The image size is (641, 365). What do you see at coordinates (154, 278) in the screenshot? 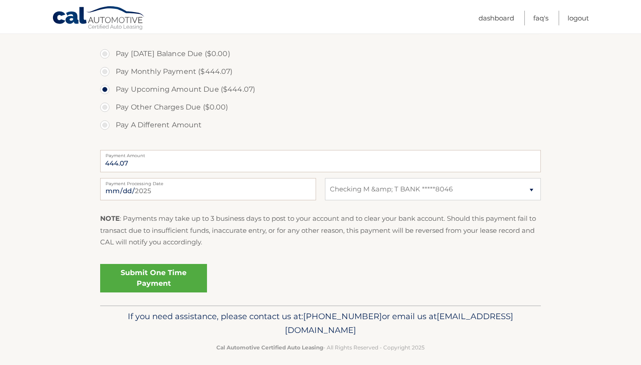
I see `a: Submit One Time Payment` at bounding box center [154, 278].